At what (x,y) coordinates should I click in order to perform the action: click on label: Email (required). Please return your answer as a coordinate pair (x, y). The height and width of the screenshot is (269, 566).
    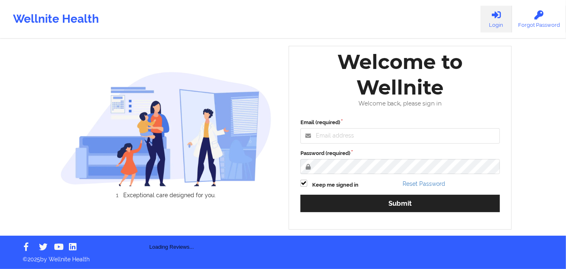
    Looking at the image, I should click on (400, 122).